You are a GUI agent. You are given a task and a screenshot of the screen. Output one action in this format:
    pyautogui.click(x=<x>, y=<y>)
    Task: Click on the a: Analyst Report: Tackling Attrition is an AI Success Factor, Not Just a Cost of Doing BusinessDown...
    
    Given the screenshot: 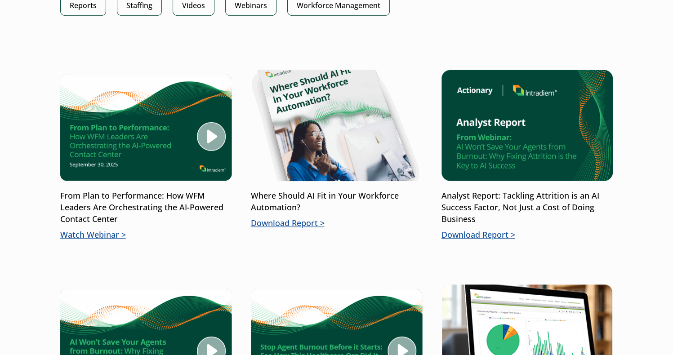 What is the action you would take?
    pyautogui.click(x=527, y=155)
    